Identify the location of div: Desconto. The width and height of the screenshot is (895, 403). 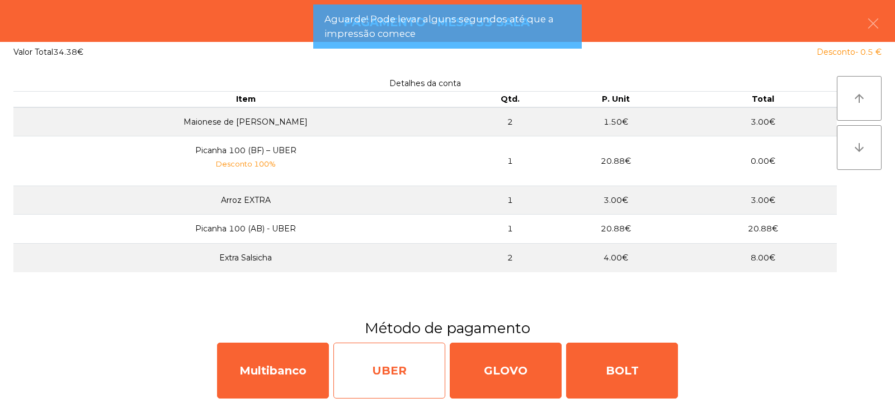
(849, 52).